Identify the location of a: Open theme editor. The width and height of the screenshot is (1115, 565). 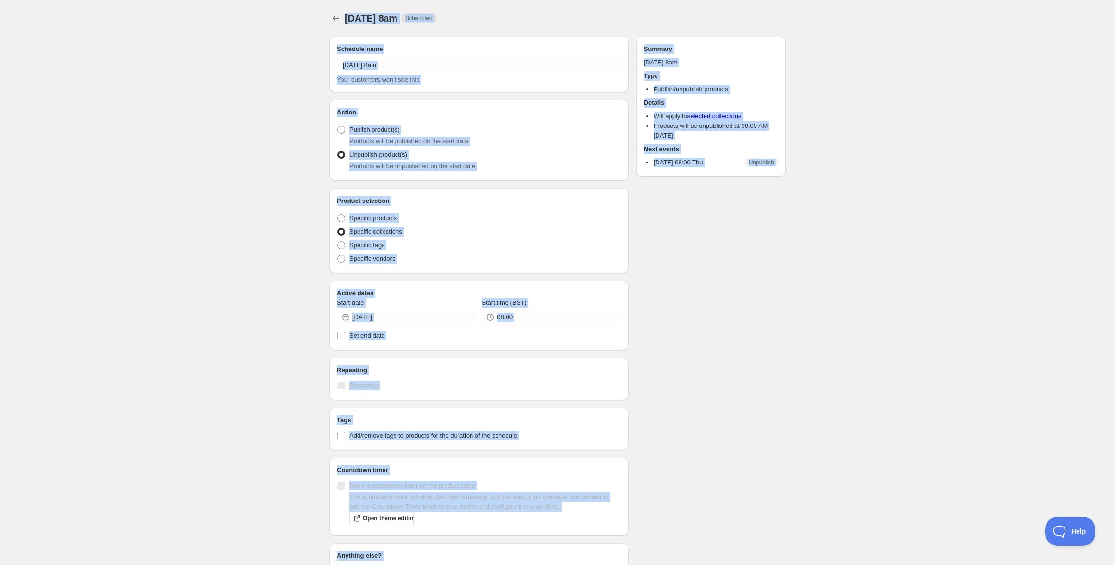
(382, 518).